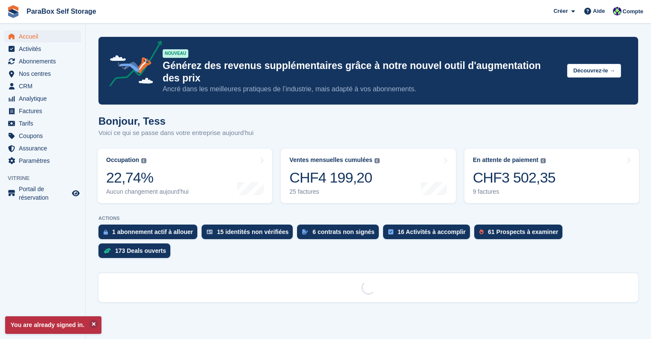 Image resolution: width=651 pixels, height=339 pixels. Describe the element at coordinates (368, 218) in the screenshot. I see `p: ACTIONS` at that location.